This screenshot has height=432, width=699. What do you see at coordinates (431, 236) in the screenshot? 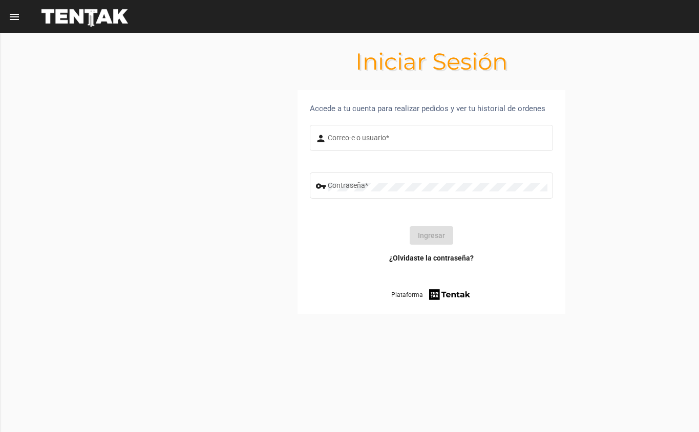
I see `button: Ingresar` at bounding box center [431, 236].